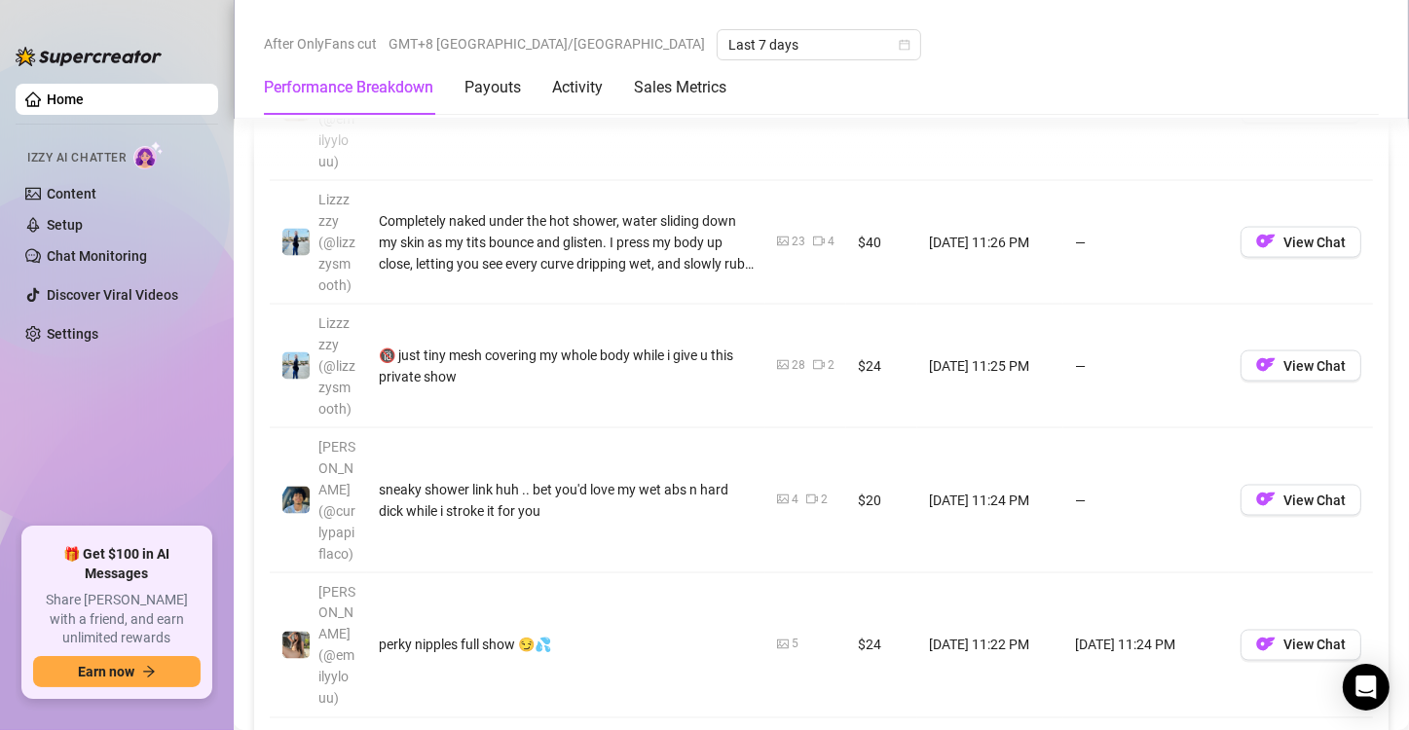  Describe the element at coordinates (96, 256) in the screenshot. I see `a: Chat Monitoring` at that location.